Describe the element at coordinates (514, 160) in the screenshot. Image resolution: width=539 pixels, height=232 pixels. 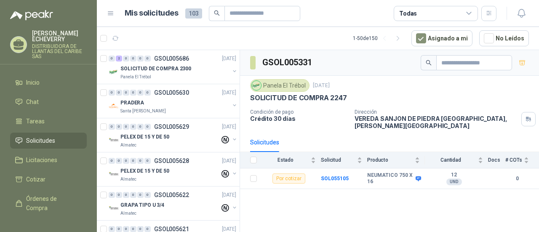
I see `span: # COTs` at that location.